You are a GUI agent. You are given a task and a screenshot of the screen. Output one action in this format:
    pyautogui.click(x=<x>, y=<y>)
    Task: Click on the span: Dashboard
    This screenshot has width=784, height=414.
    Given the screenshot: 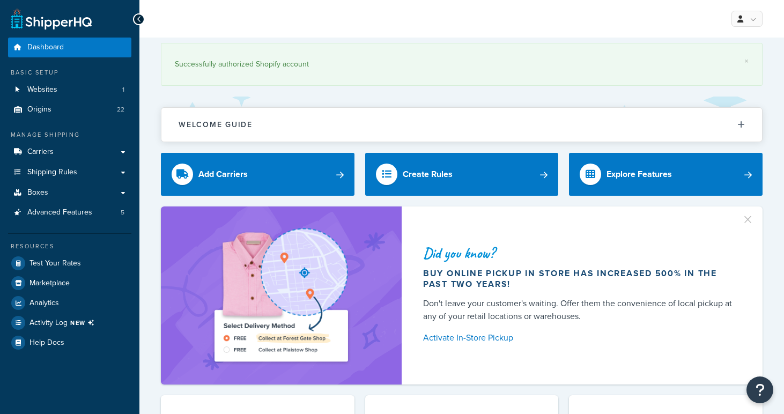 What is the action you would take?
    pyautogui.click(x=46, y=47)
    